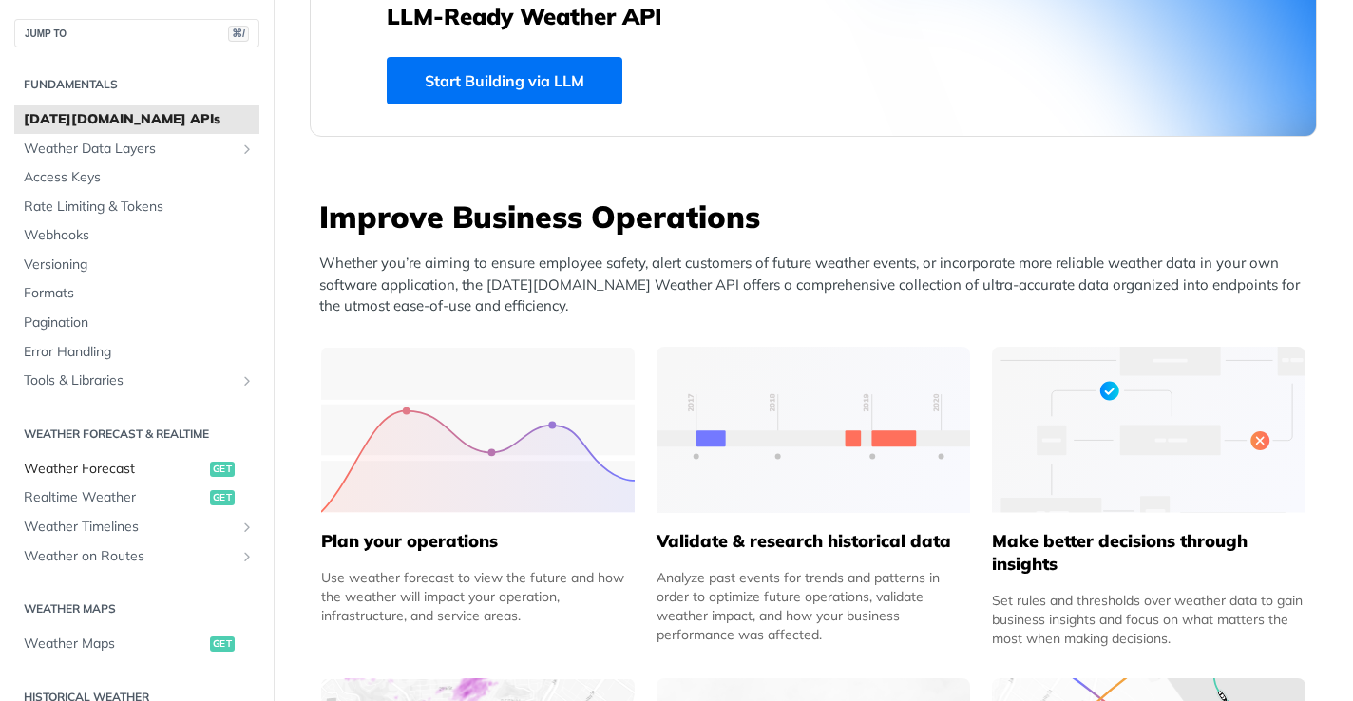 Image resolution: width=1353 pixels, height=701 pixels. Describe the element at coordinates (137, 149) in the screenshot. I see `a: Weather Data LayersShow subpages for Weather Data Layers` at that location.